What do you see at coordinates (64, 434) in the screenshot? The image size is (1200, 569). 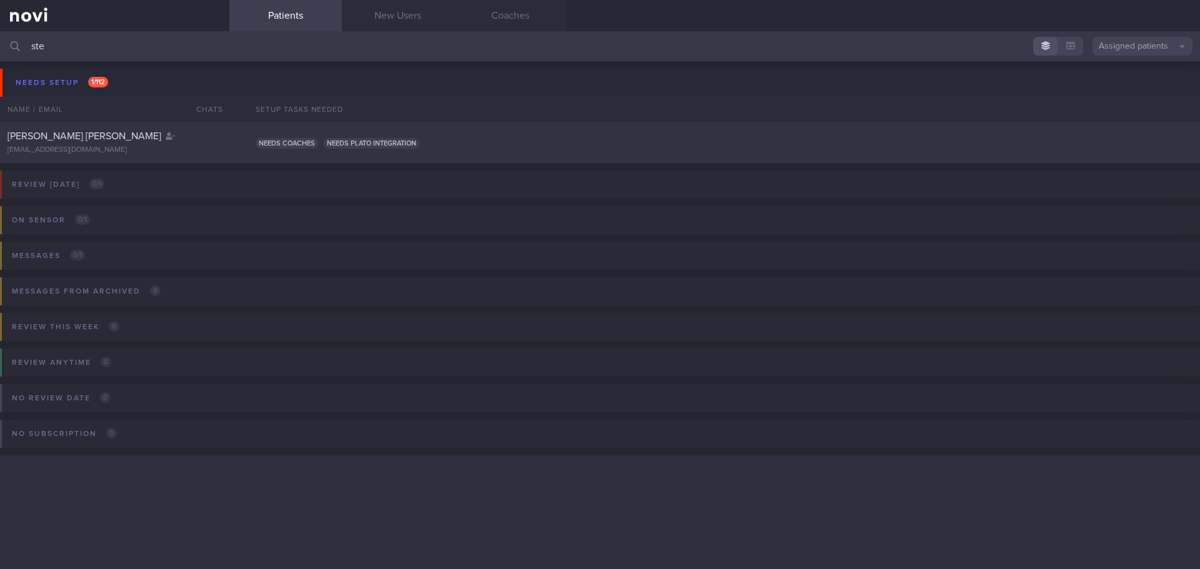 I see `div: No subscription` at bounding box center [64, 434].